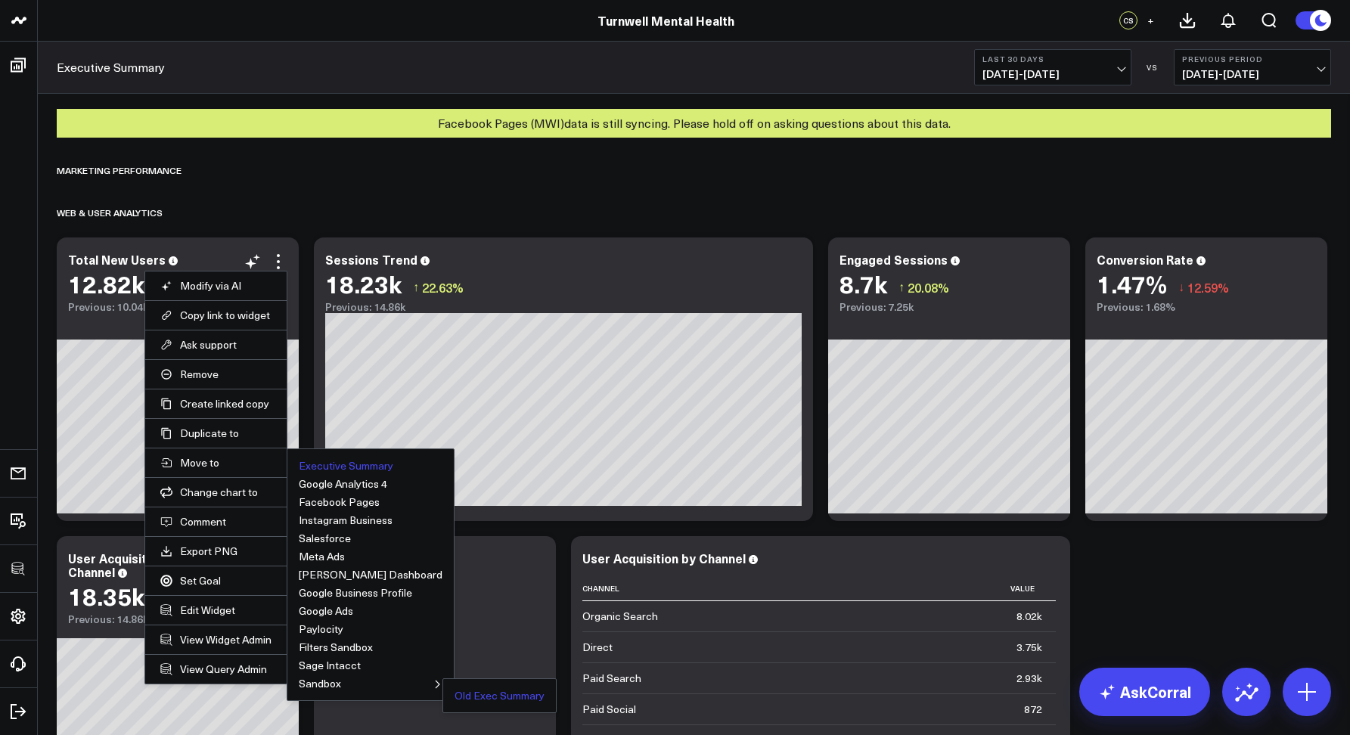 This screenshot has height=735, width=1350. What do you see at coordinates (216, 374) in the screenshot?
I see `button: Remove` at bounding box center [216, 374].